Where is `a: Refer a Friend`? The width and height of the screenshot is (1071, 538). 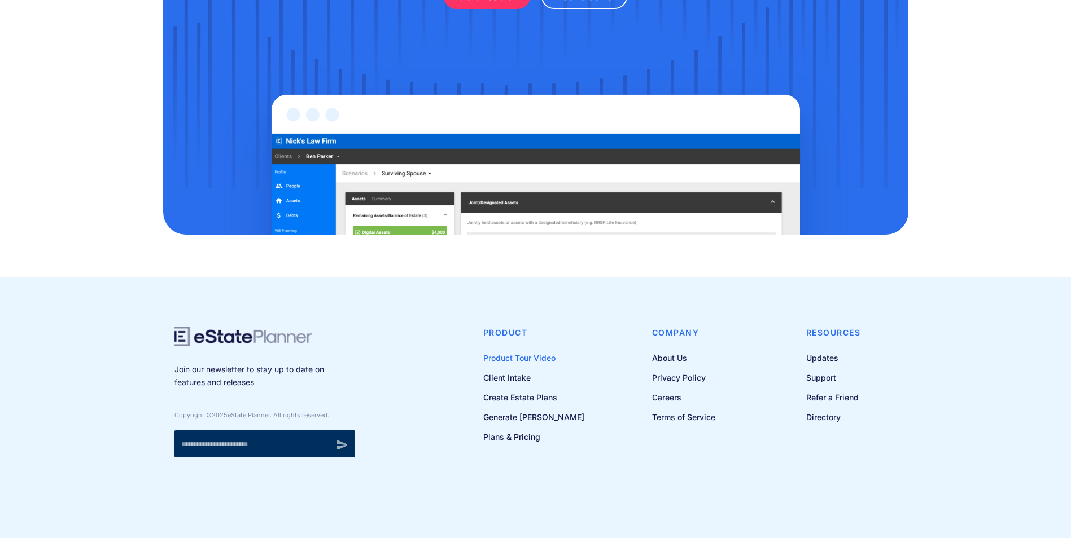
a: Refer a Friend is located at coordinates (833, 397).